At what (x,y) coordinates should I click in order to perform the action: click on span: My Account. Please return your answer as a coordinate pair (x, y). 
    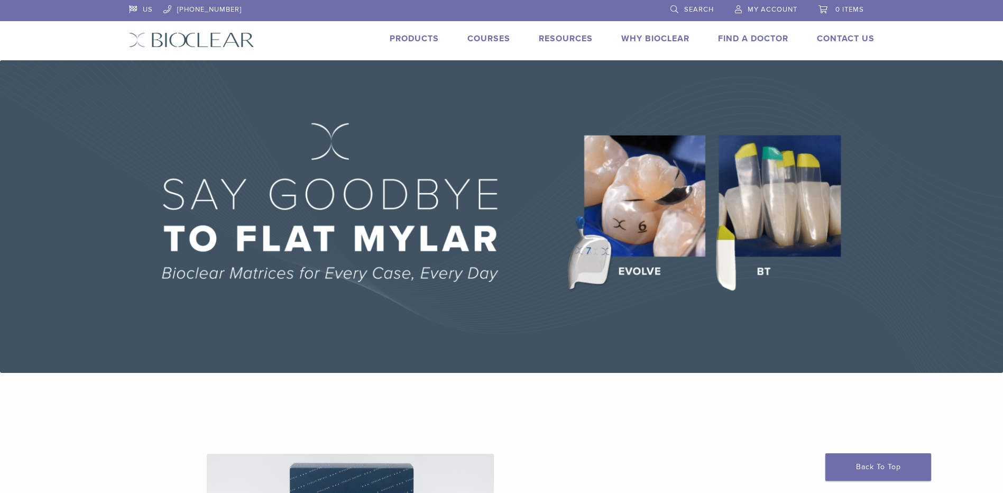
    Looking at the image, I should click on (772, 10).